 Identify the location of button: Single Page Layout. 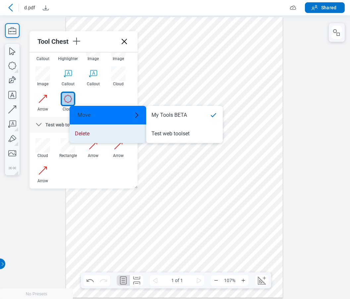
(123, 280).